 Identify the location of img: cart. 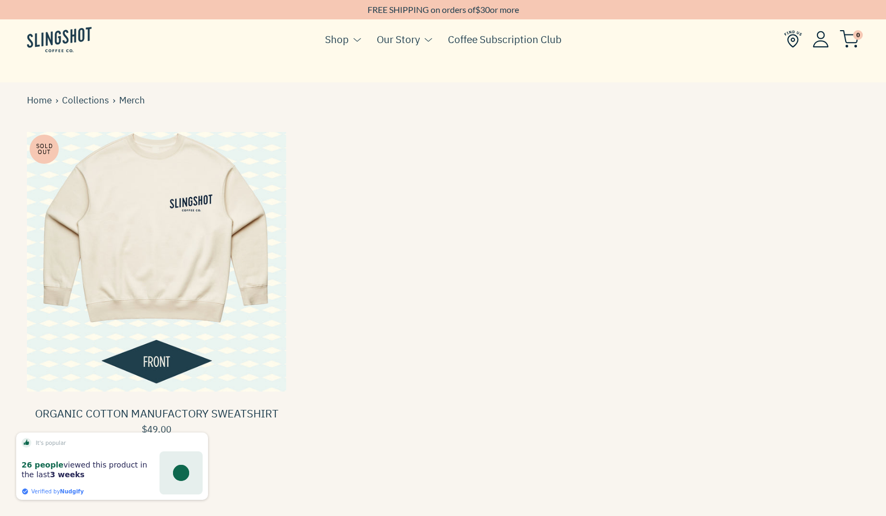
(849, 39).